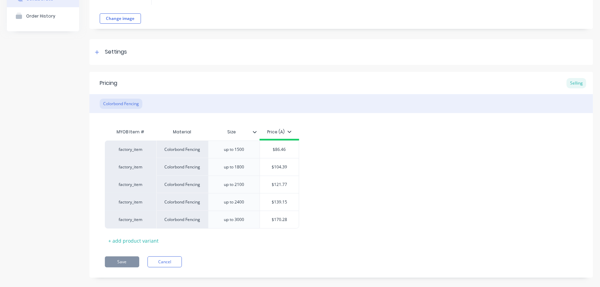  I want to click on div: up to 1800, so click(234, 167).